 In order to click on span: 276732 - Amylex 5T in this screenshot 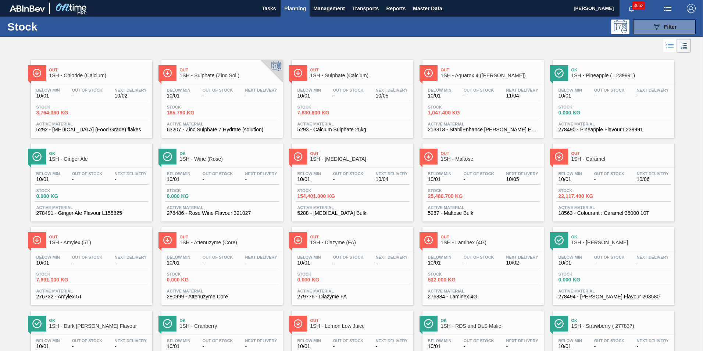, I will do `click(92, 296)`.